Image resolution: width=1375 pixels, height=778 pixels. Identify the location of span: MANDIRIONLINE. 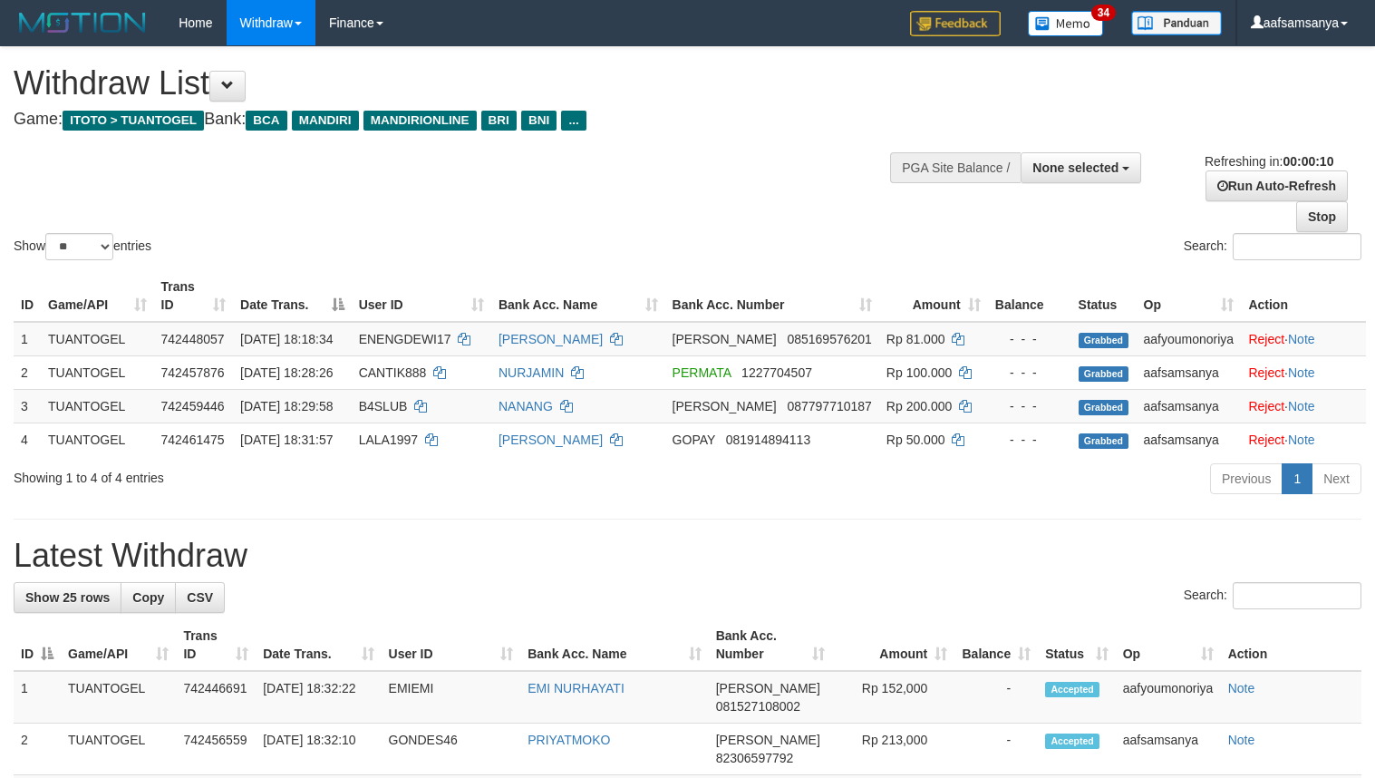
(420, 121).